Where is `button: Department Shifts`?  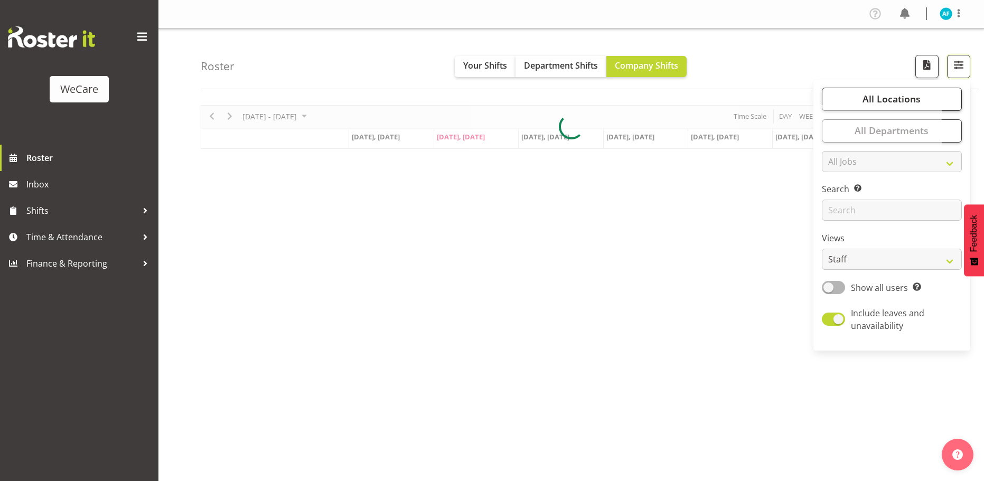
button: Department Shifts is located at coordinates (561, 67).